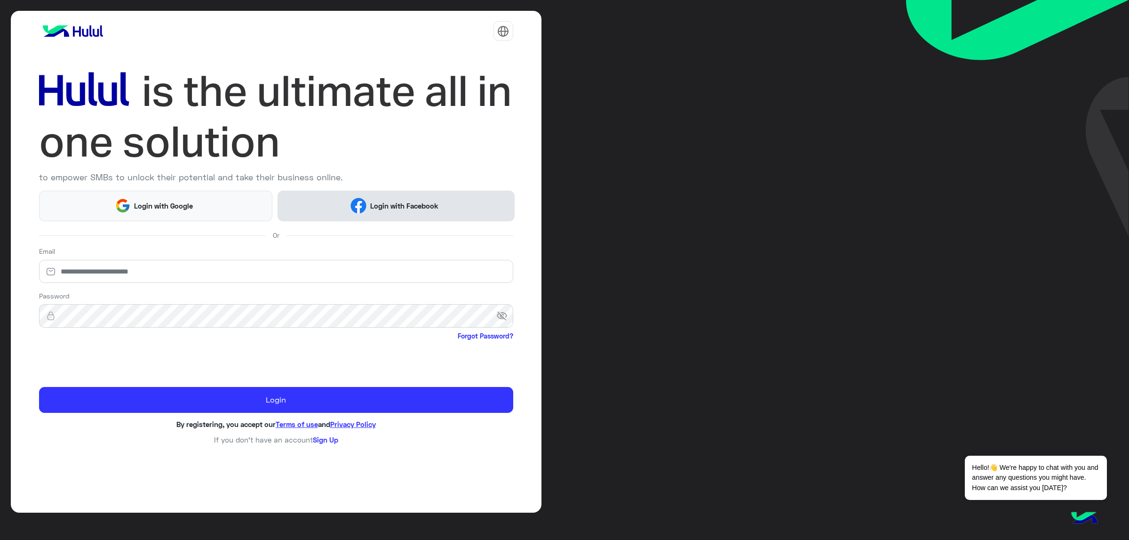  Describe the element at coordinates (503, 31) in the screenshot. I see `img: tab` at that location.